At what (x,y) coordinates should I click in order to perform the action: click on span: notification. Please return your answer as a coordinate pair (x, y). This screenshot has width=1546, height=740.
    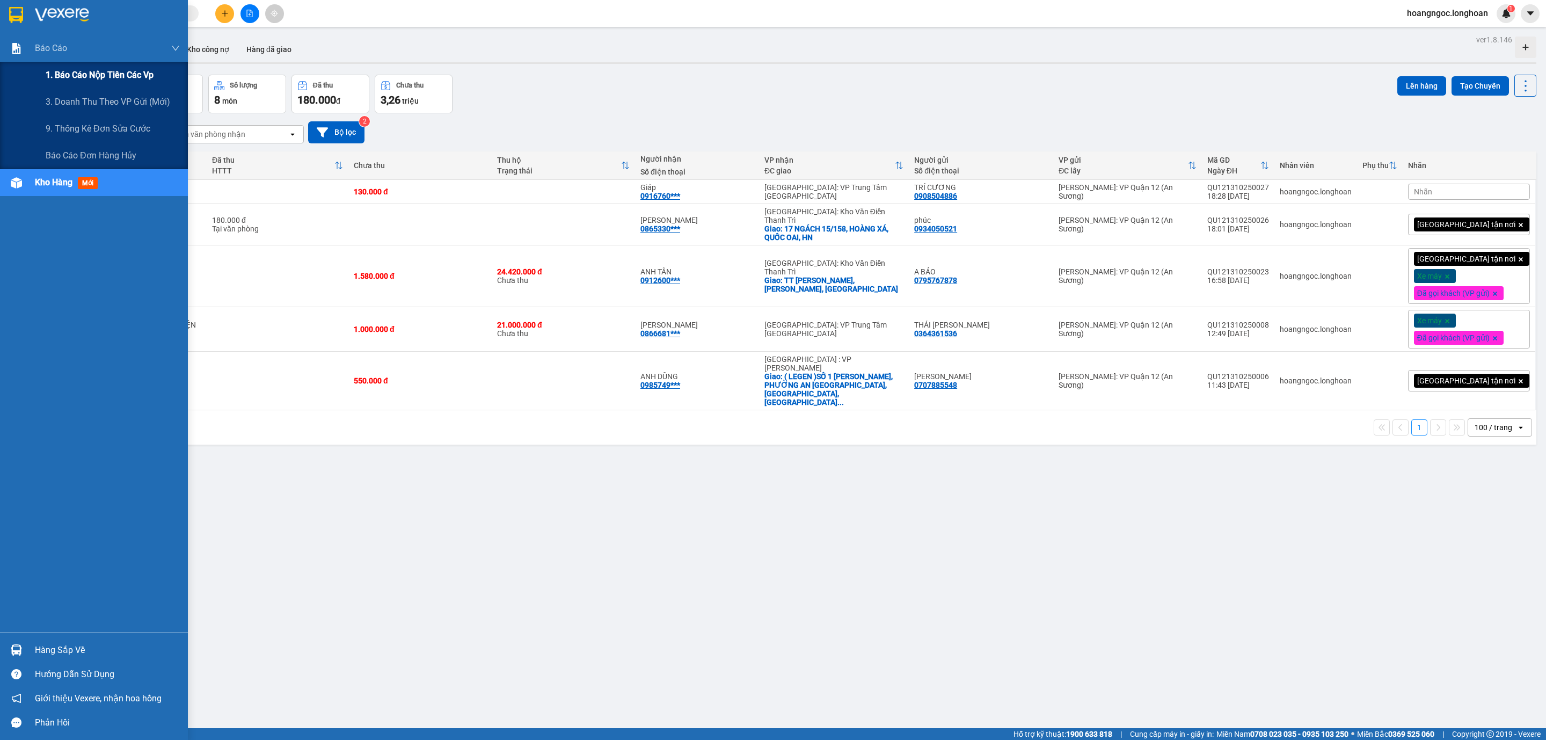
    Looking at the image, I should click on (16, 698).